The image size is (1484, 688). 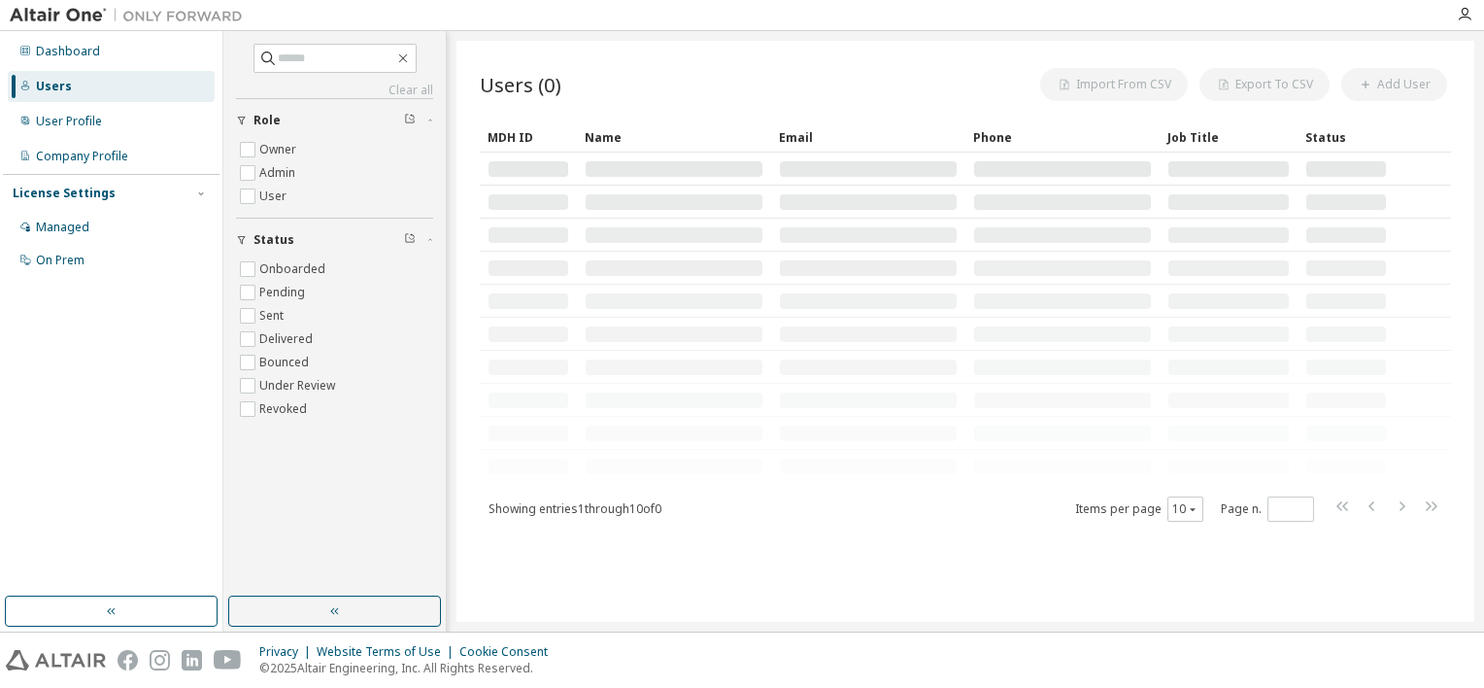 I want to click on img: Altair One, so click(x=131, y=16).